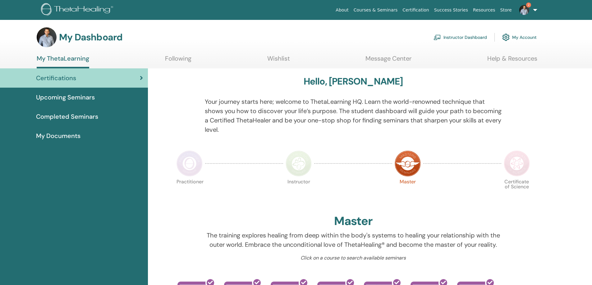 The height and width of the screenshot is (285, 592). What do you see at coordinates (299, 192) in the screenshot?
I see `p: Instructor` at bounding box center [299, 192].